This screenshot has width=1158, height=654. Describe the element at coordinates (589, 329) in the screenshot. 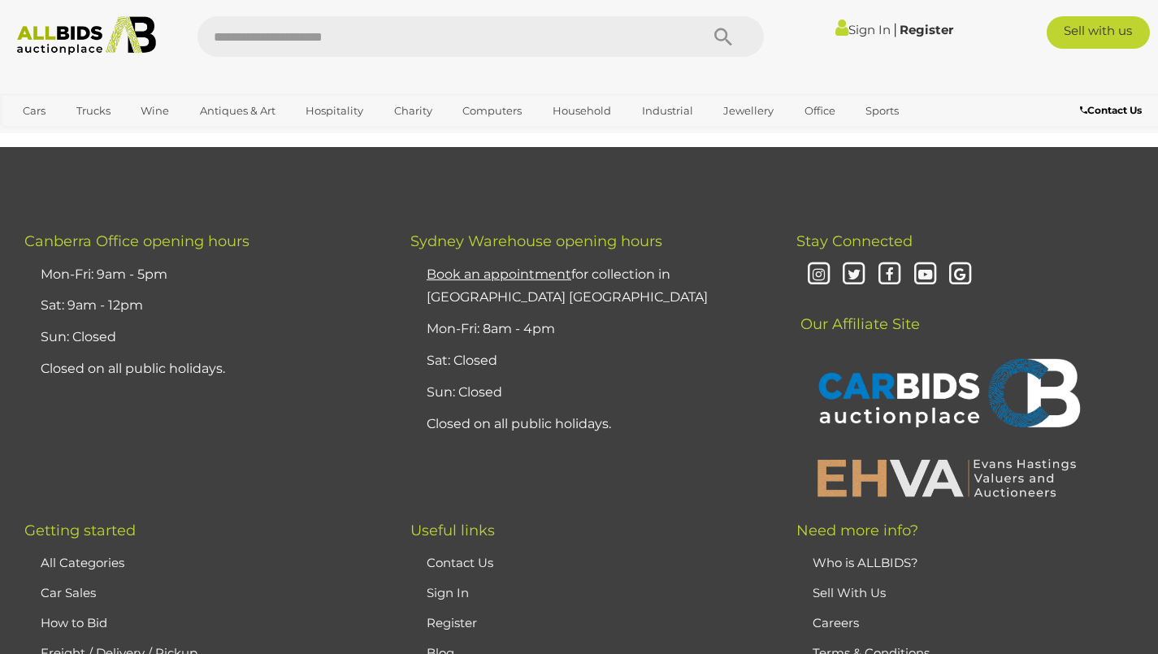

I see `li: Mon-Fri: 8am - 4pm` at that location.